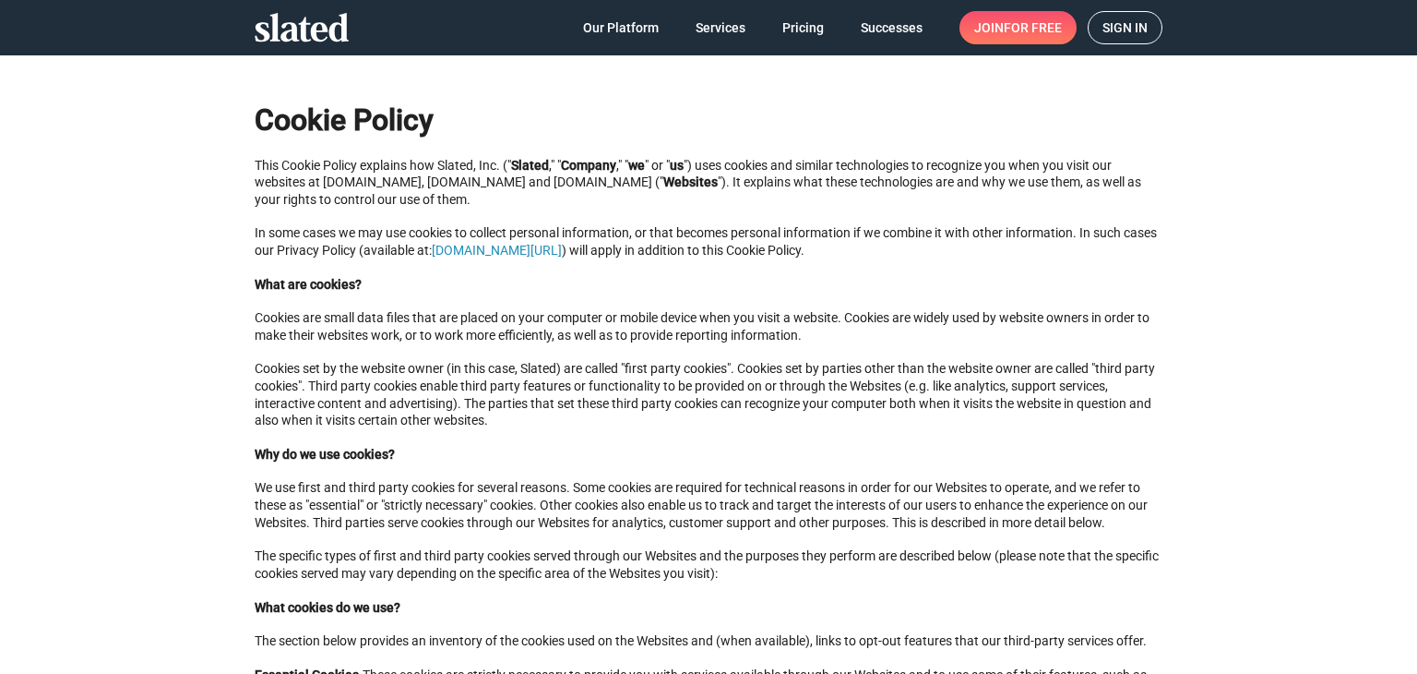 The image size is (1417, 674). What do you see at coordinates (709, 241) in the screenshot?
I see `p: In some cases we may use cookies to collect personal information, or that becomes personal inform...` at bounding box center [709, 241].